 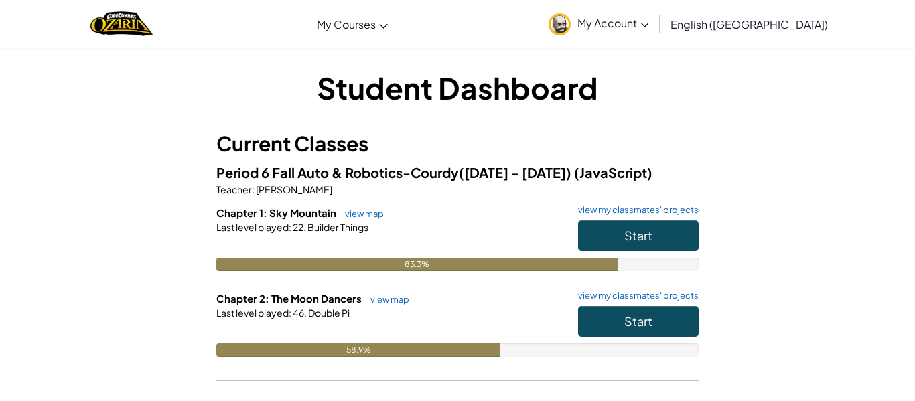 I want to click on span: 46., so click(x=299, y=313).